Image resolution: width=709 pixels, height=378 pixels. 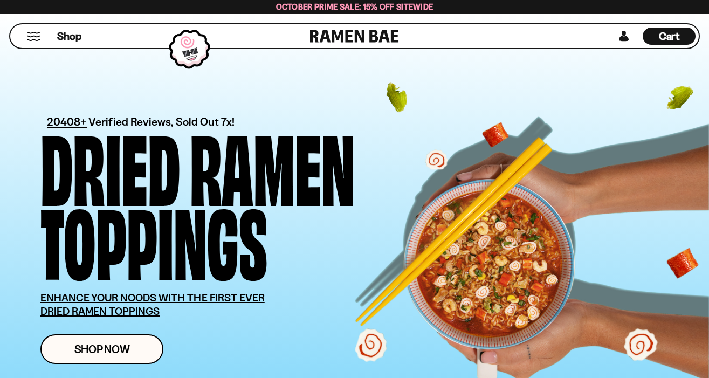 I want to click on a: Shop Now, so click(x=102, y=349).